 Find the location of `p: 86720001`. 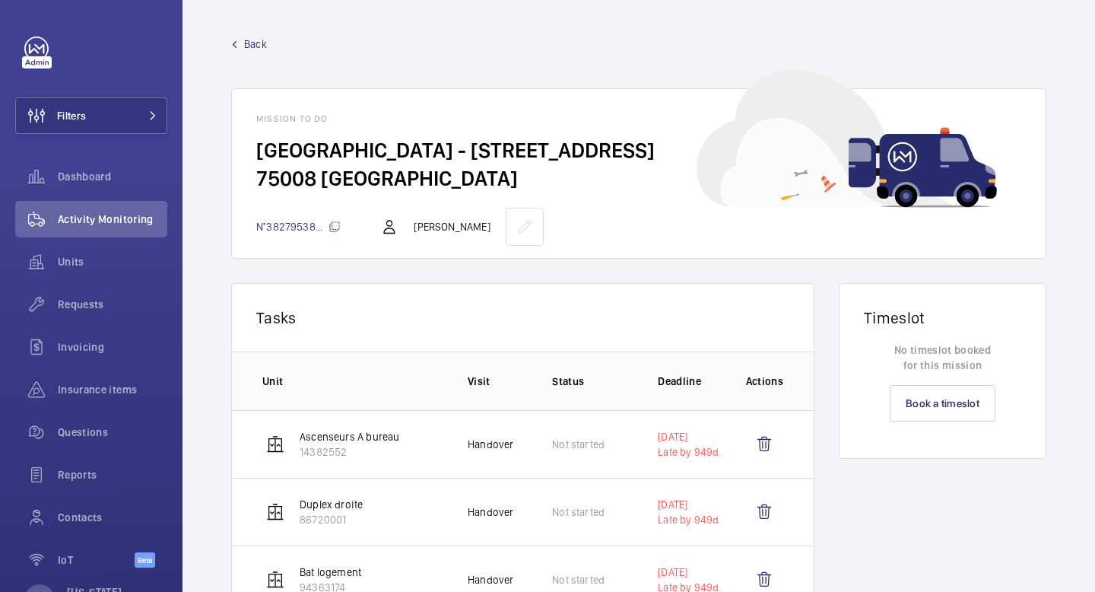

p: 86720001 is located at coordinates (331, 520).